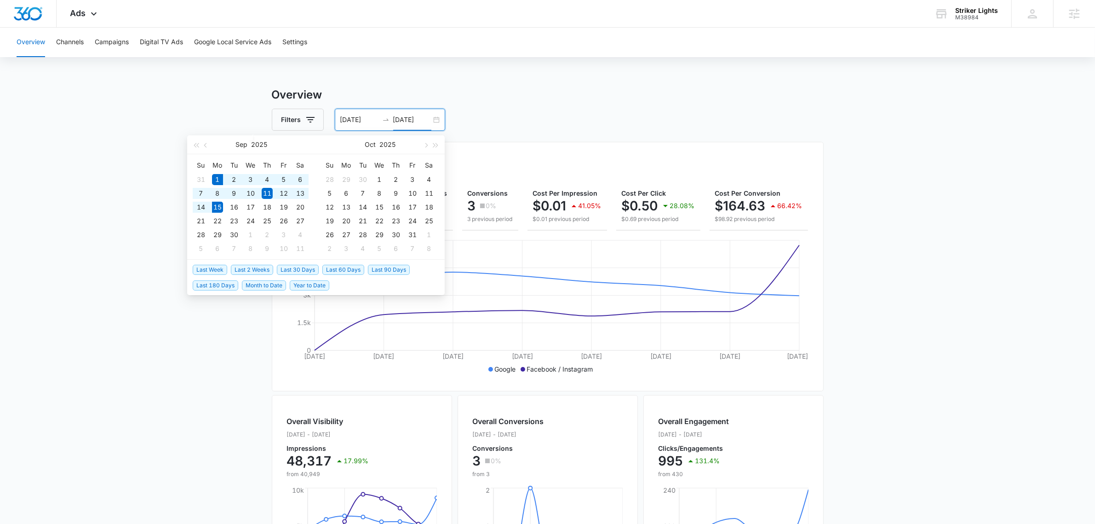  What do you see at coordinates (31, 42) in the screenshot?
I see `button: Overview` at bounding box center [31, 42].